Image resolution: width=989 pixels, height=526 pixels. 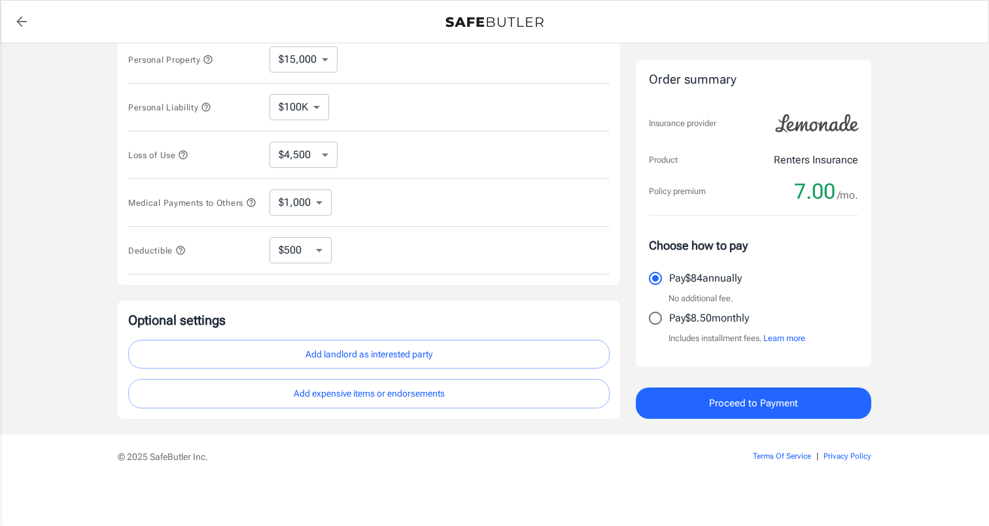 What do you see at coordinates (157, 250) in the screenshot?
I see `span: Deductible` at bounding box center [157, 250].